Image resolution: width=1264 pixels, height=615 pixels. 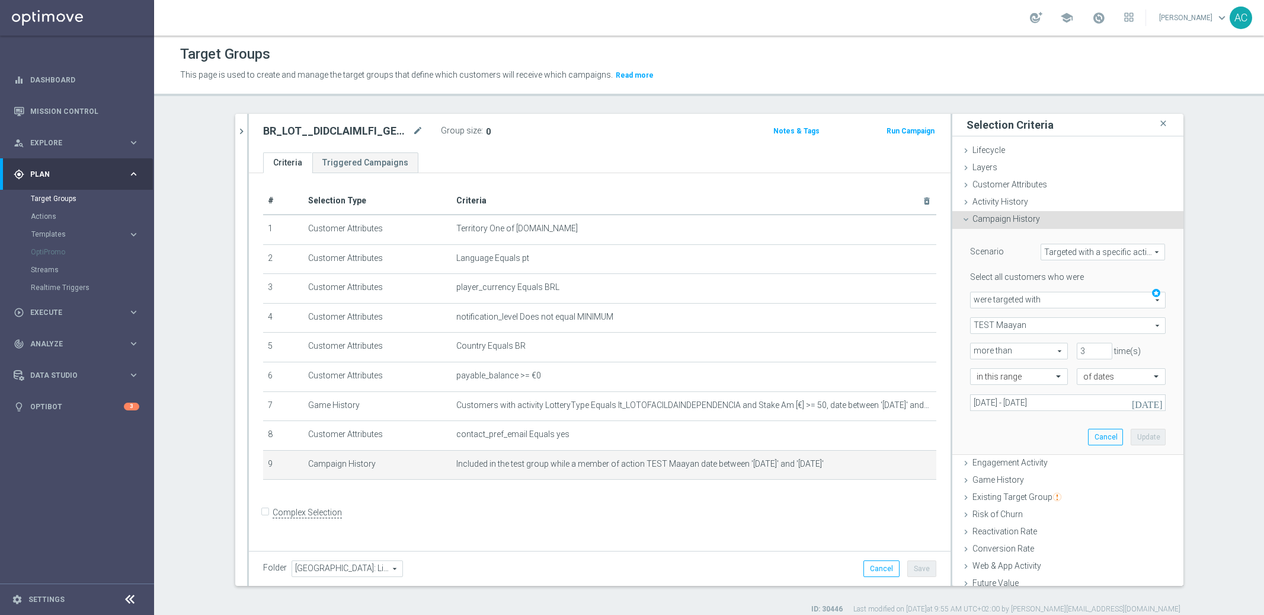 I want to click on label: ID: 30446, so click(x=827, y=609).